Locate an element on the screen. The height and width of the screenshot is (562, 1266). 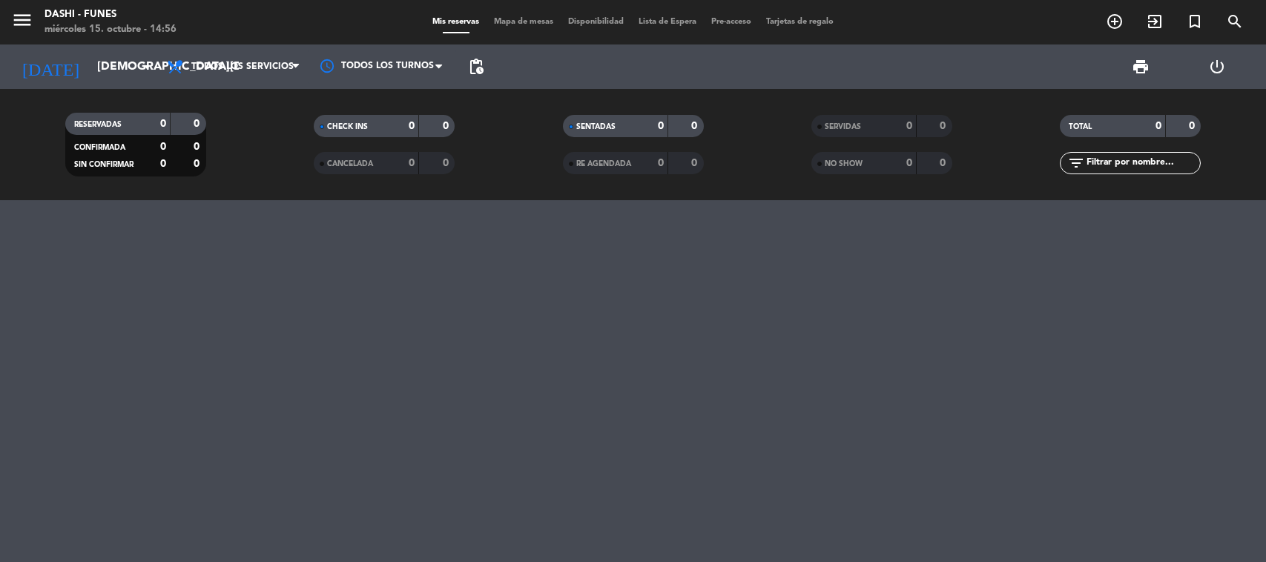
span: RESERVADAS is located at coordinates (98, 125).